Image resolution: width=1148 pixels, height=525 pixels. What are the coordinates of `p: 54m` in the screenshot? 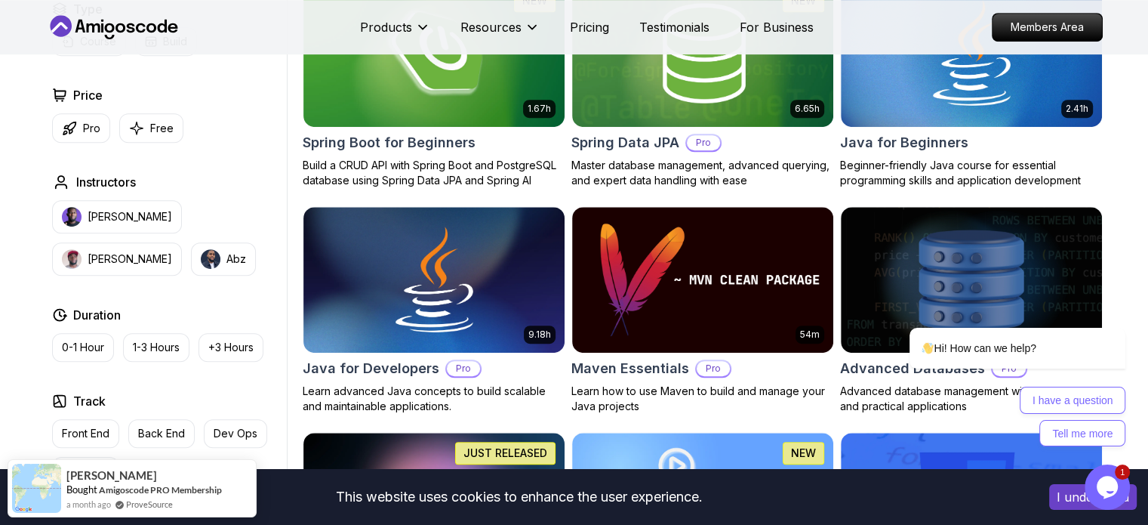 It's located at (810, 334).